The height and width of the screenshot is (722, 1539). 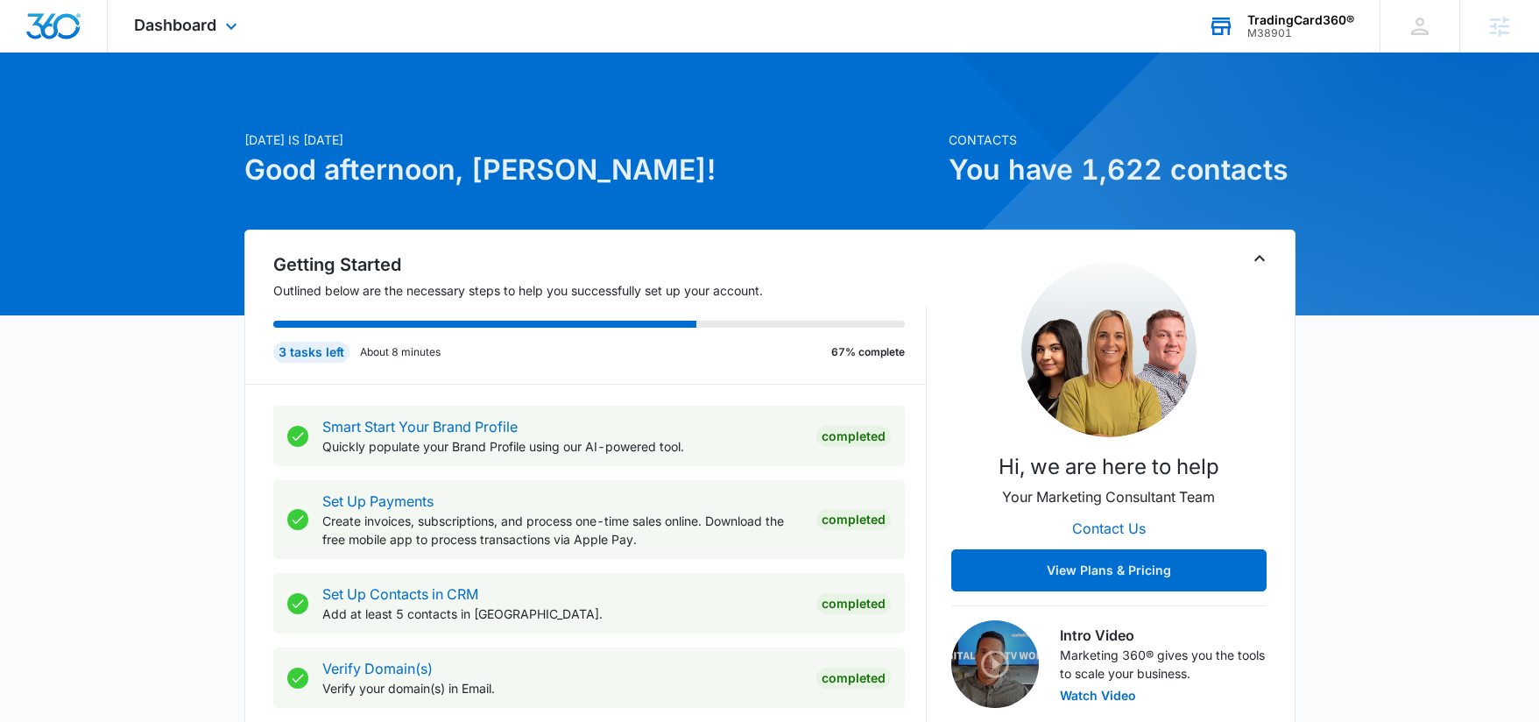 What do you see at coordinates (420, 427) in the screenshot?
I see `a: Smart Start Your Brand Profile` at bounding box center [420, 427].